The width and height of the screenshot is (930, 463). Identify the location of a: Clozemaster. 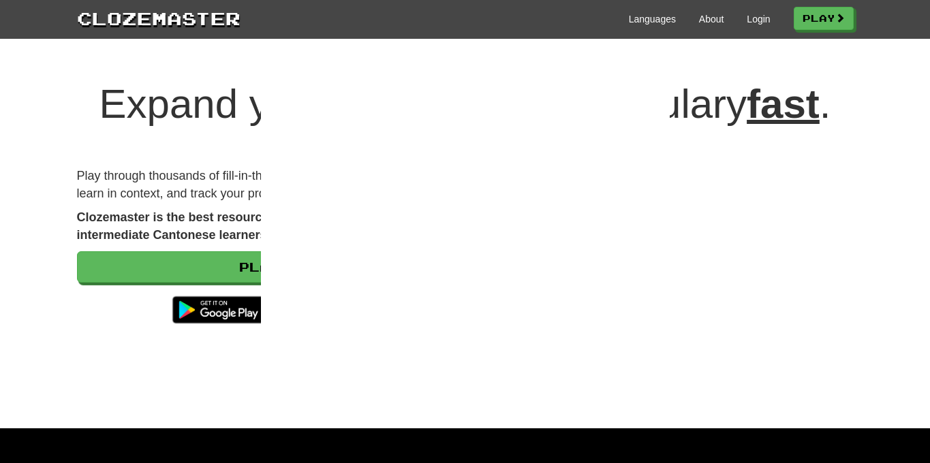
(159, 18).